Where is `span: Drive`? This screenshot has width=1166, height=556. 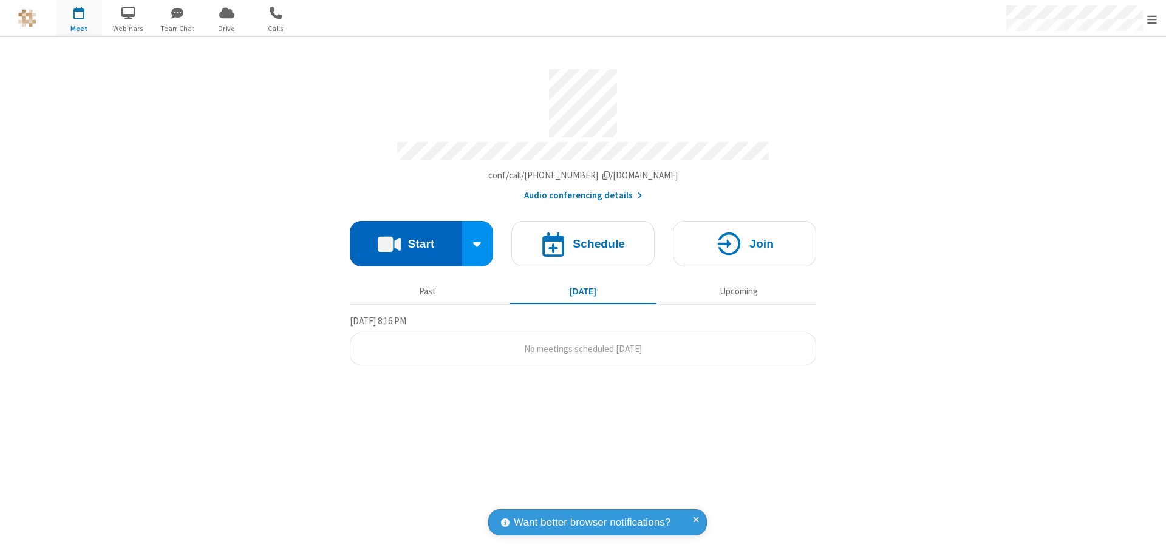 span: Drive is located at coordinates (226, 29).